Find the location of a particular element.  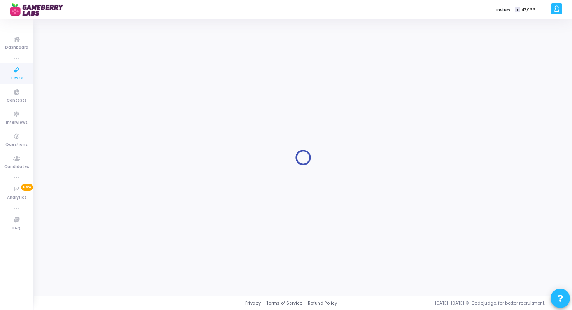

span: Dashboard is located at coordinates (17, 47).